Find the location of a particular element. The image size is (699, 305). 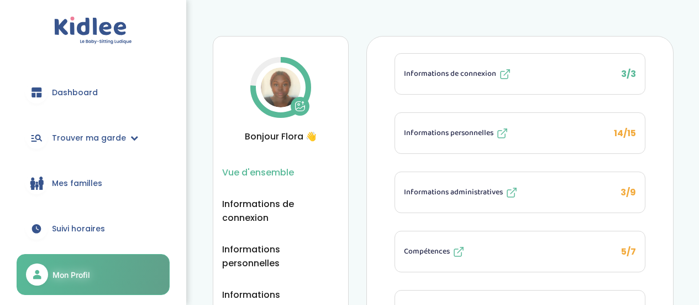

span: Mon Profil is located at coordinates (71, 274).